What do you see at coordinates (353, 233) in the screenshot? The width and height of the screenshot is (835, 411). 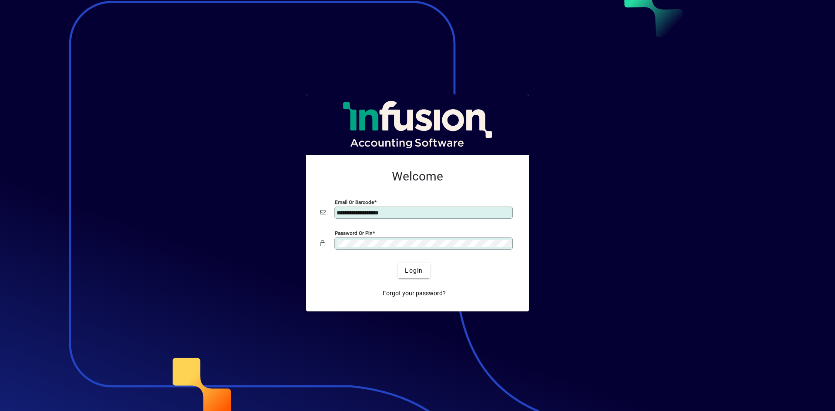 I see `mat-label: Password or Pin` at bounding box center [353, 233].